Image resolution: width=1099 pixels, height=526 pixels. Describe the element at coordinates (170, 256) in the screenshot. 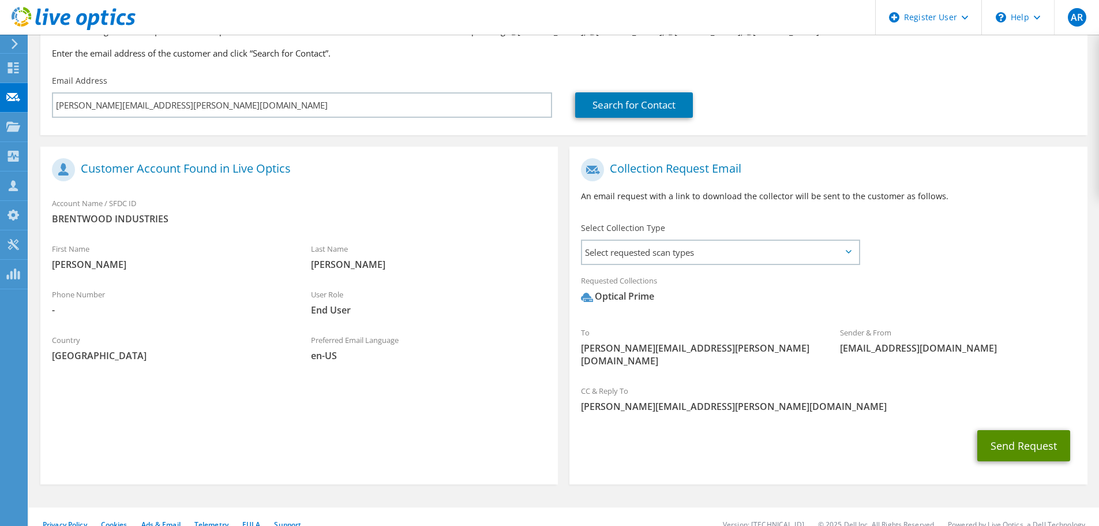

I see `div: First Name` at that location.